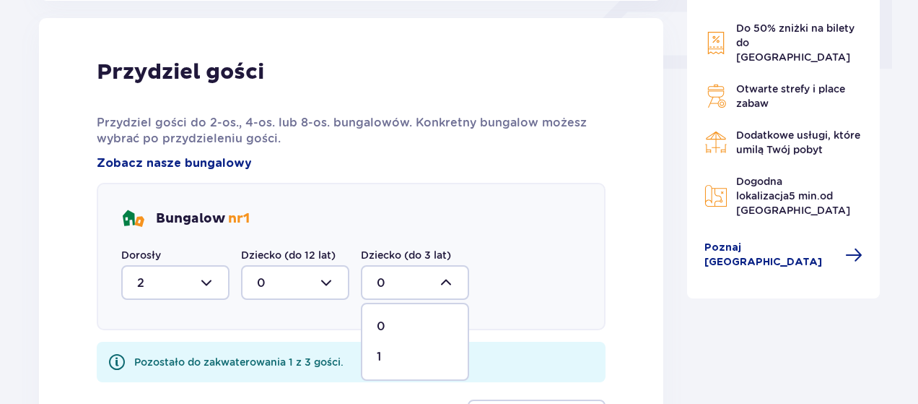 This screenshot has height=404, width=918. What do you see at coordinates (406, 255) in the screenshot?
I see `label: Dziecko (do 3 lat)` at bounding box center [406, 255].